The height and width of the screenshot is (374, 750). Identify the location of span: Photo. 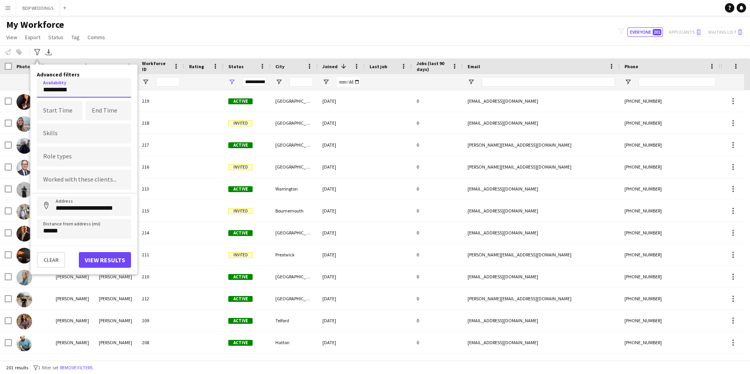
(23, 66).